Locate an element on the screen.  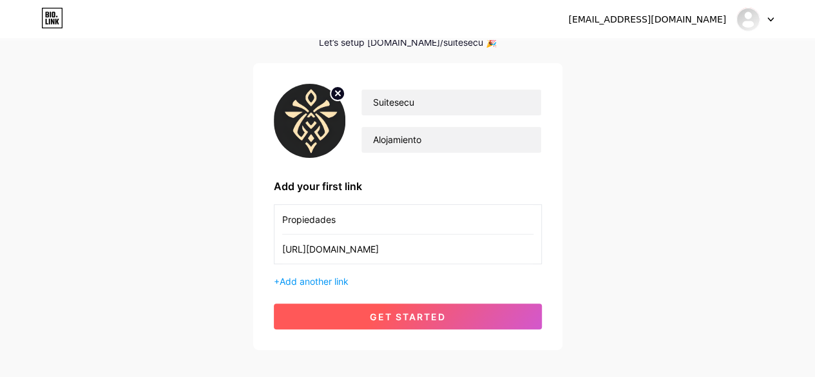
button: get started is located at coordinates (408, 316).